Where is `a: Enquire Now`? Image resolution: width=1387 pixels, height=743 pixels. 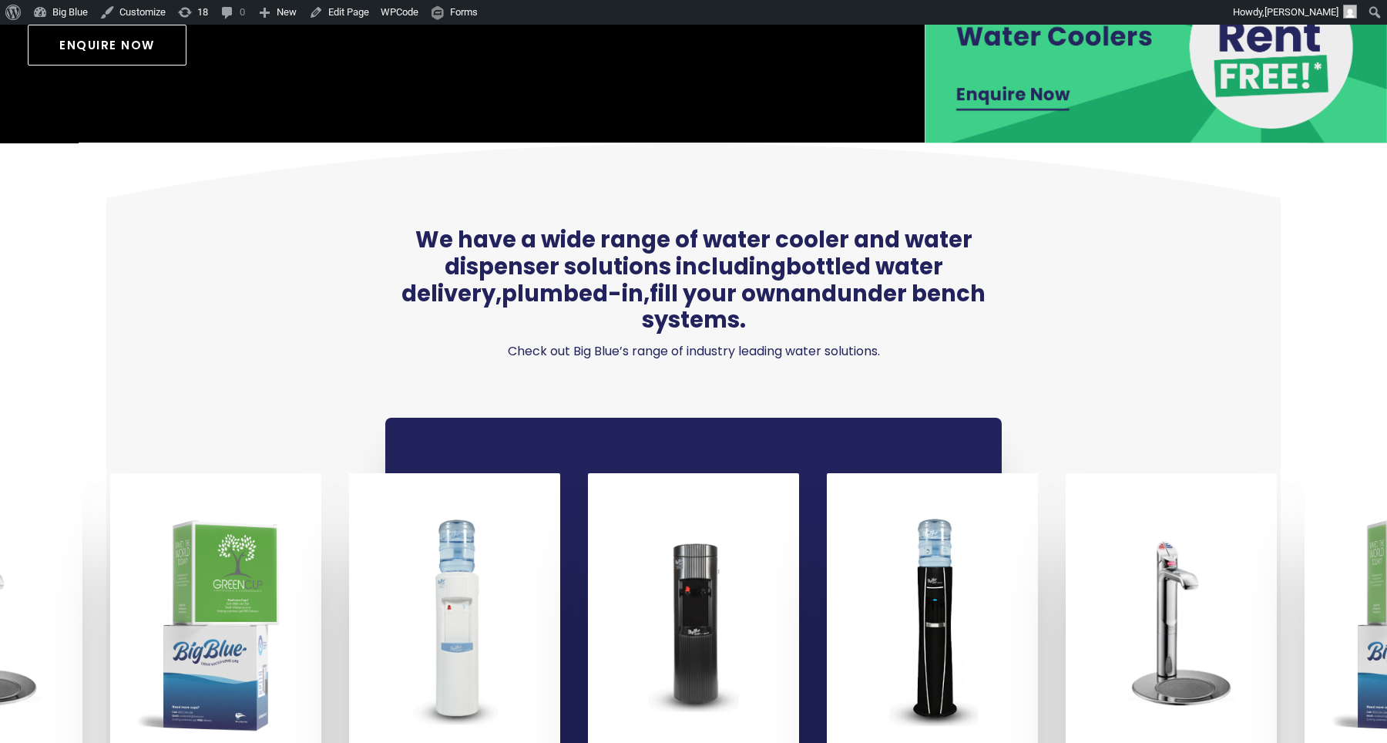 a: Enquire Now is located at coordinates (107, 45).